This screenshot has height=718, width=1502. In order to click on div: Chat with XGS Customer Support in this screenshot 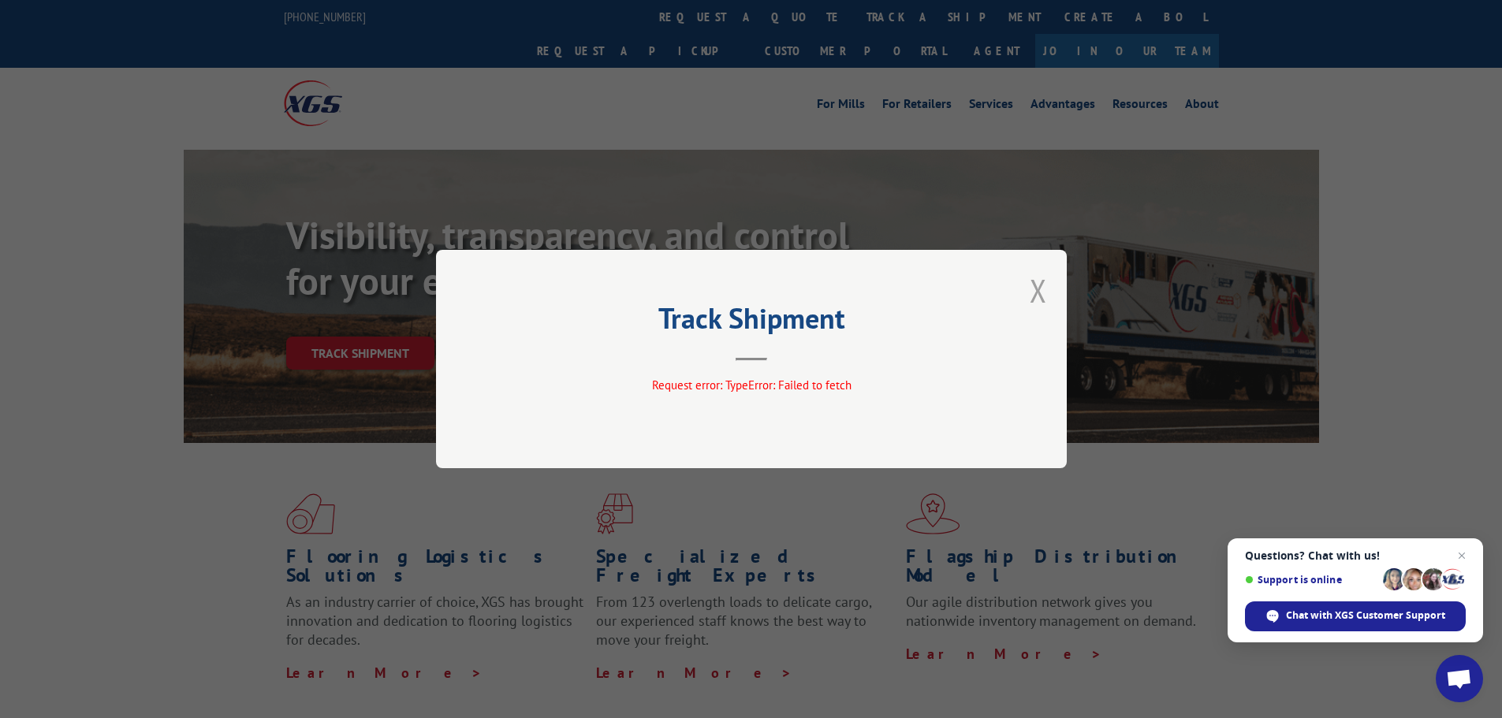, I will do `click(1356, 617)`.